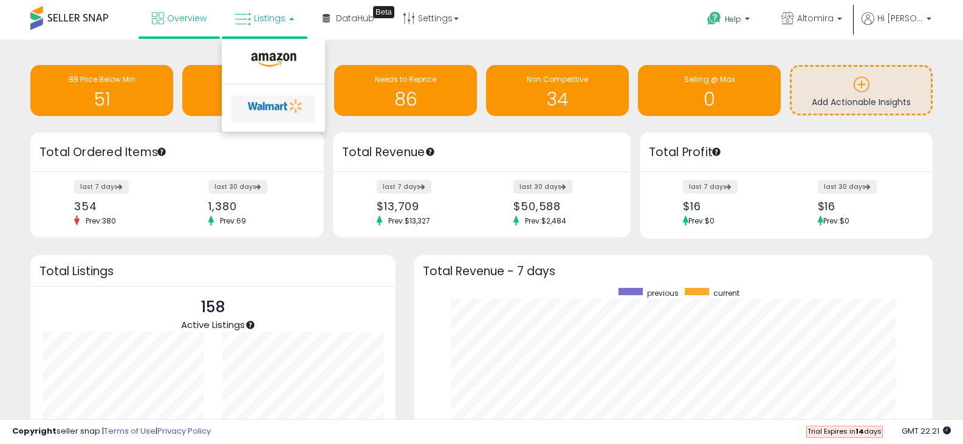 The image size is (963, 444). Describe the element at coordinates (405, 99) in the screenshot. I see `h1: 86` at that location.